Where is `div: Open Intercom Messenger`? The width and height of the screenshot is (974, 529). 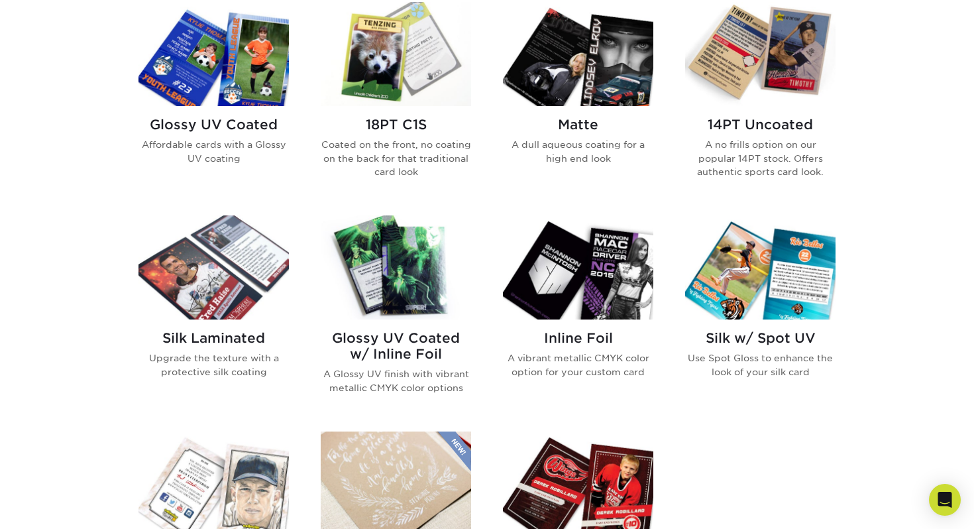
div: Open Intercom Messenger is located at coordinates (945, 500).